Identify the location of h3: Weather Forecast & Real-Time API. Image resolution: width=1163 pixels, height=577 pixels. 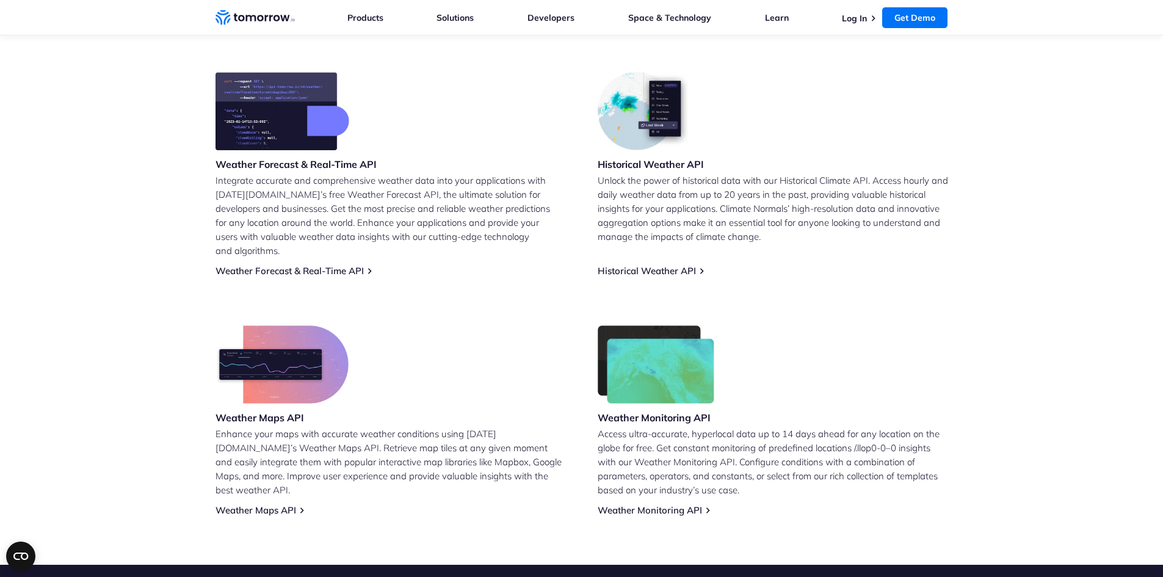
(296, 164).